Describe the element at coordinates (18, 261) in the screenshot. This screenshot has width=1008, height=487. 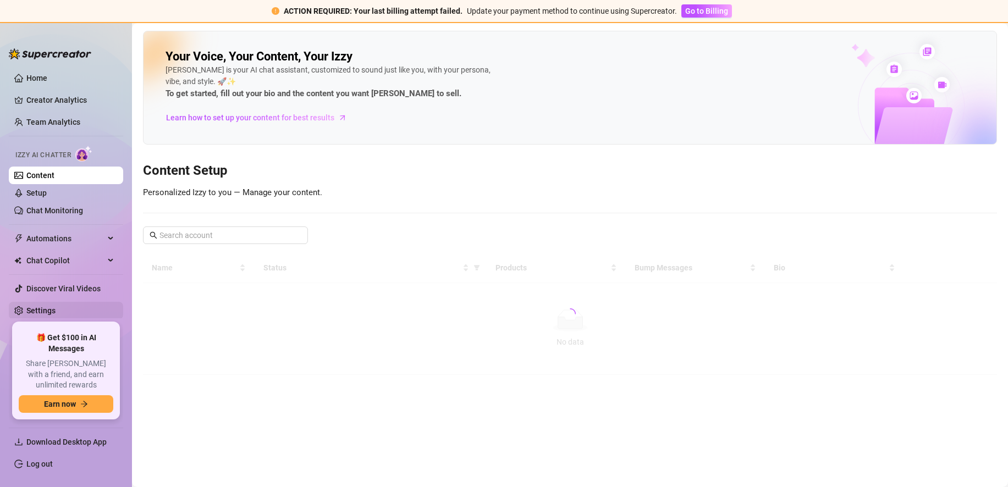
I see `img: Chat Copilot` at that location.